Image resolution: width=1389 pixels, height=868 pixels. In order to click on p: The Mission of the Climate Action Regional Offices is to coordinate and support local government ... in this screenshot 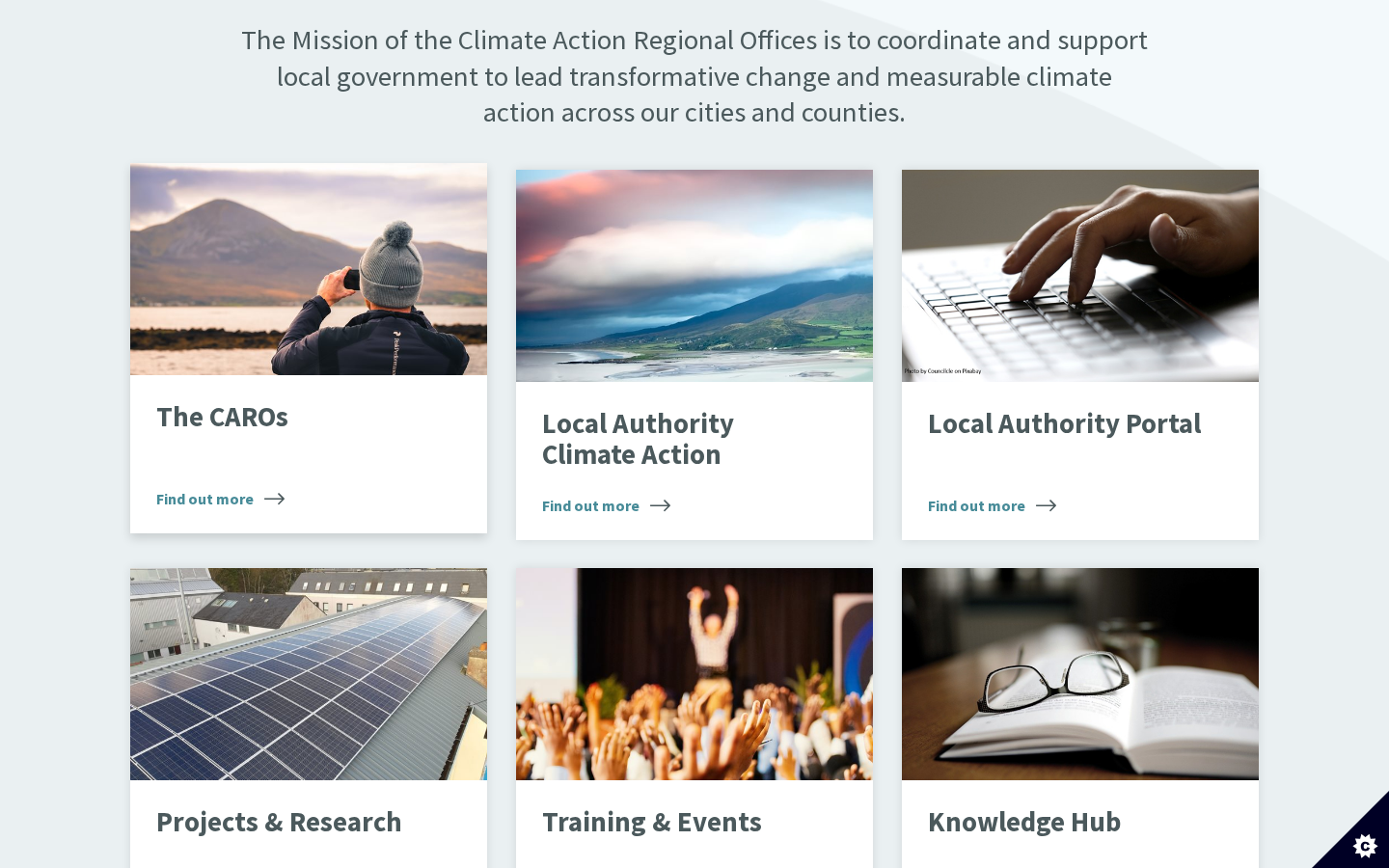, I will do `click(693, 76)`.